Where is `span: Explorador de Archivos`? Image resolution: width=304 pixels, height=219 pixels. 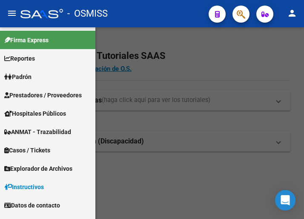
span: Explorador de Archivos is located at coordinates (38, 168).